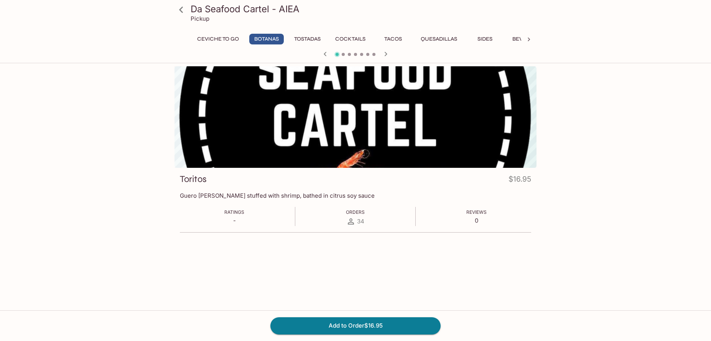 Image resolution: width=711 pixels, height=341 pixels. I want to click on button: Cocktails, so click(350, 39).